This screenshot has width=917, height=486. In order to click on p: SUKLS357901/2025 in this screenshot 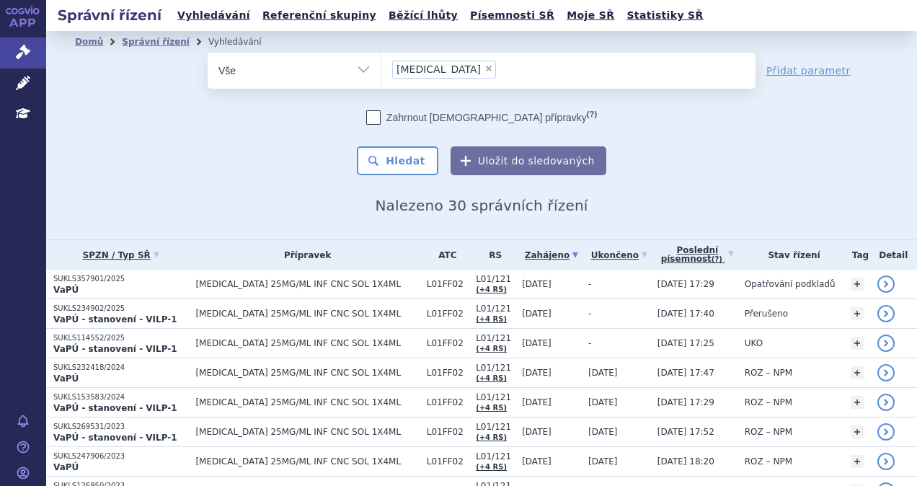, I will do `click(120, 279)`.